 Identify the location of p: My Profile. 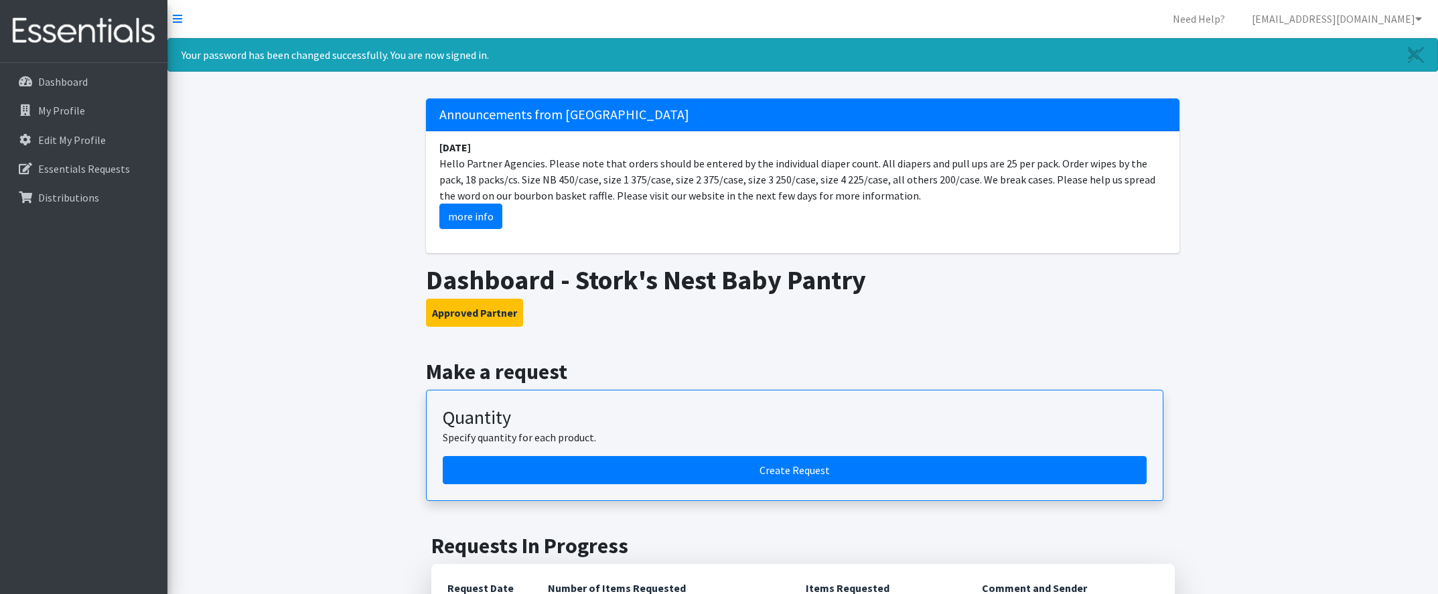
(62, 111).